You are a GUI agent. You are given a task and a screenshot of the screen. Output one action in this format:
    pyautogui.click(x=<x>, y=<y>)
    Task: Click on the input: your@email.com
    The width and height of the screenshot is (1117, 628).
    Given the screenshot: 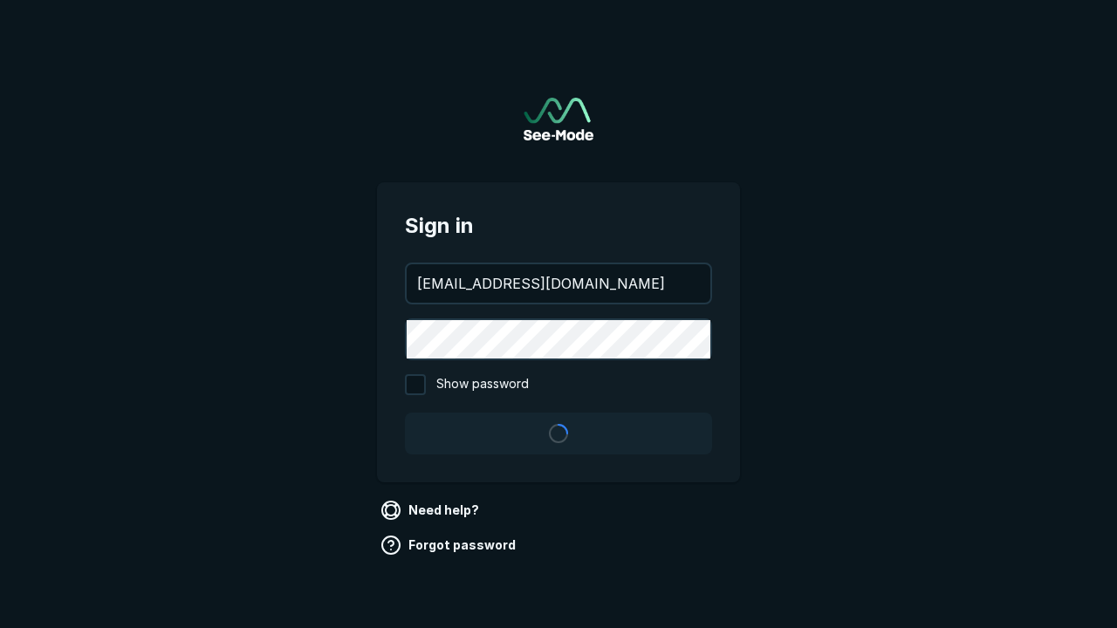 What is the action you would take?
    pyautogui.click(x=558, y=284)
    